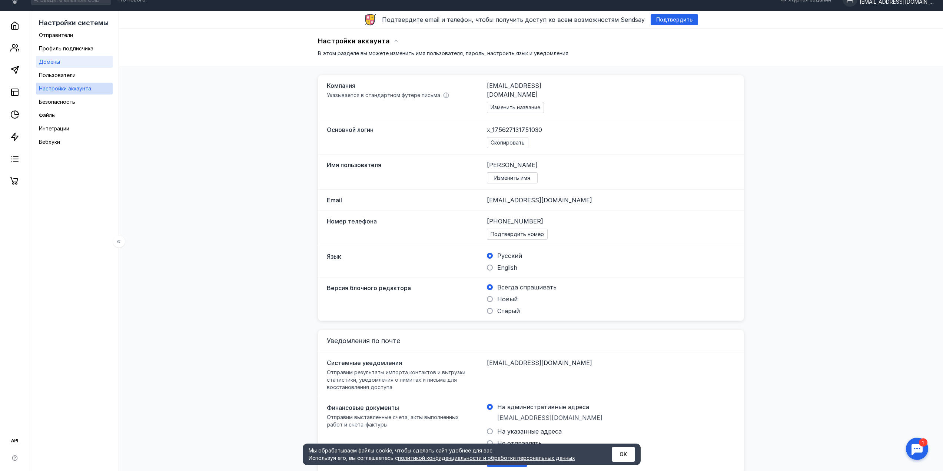 The height and width of the screenshot is (471, 943). I want to click on a: Интеграции, so click(74, 129).